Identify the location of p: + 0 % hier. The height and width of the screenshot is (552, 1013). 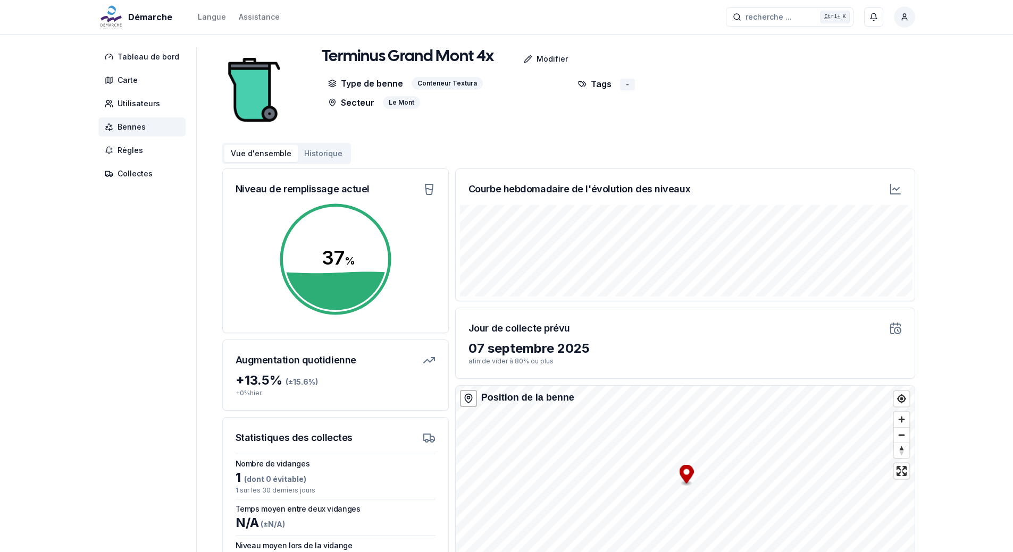
(335, 393).